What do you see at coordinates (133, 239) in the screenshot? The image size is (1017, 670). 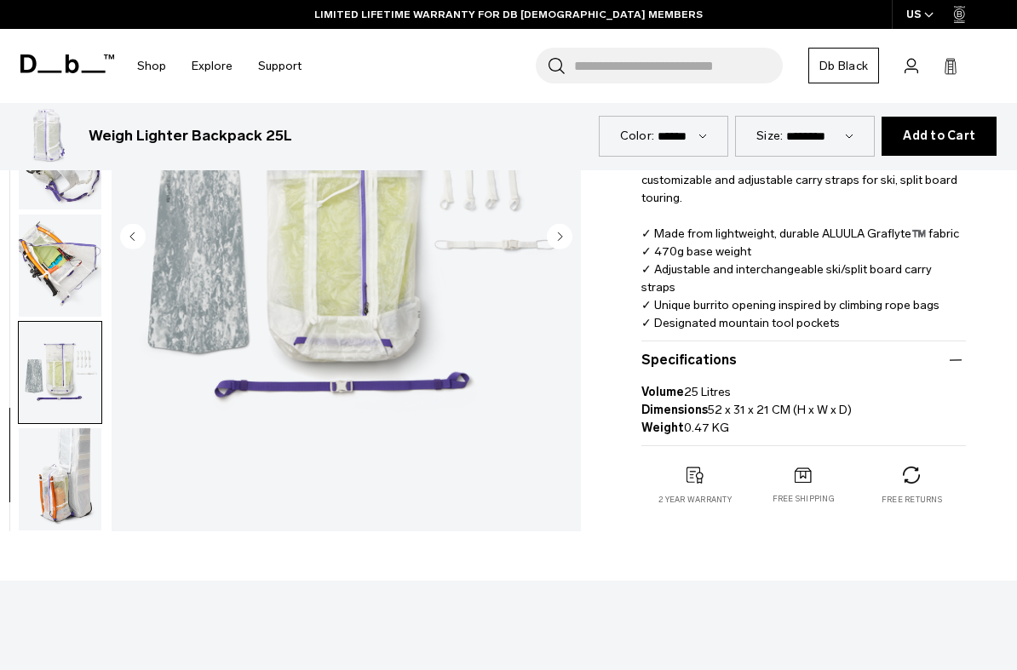 I see `button: Previous slide` at bounding box center [133, 239].